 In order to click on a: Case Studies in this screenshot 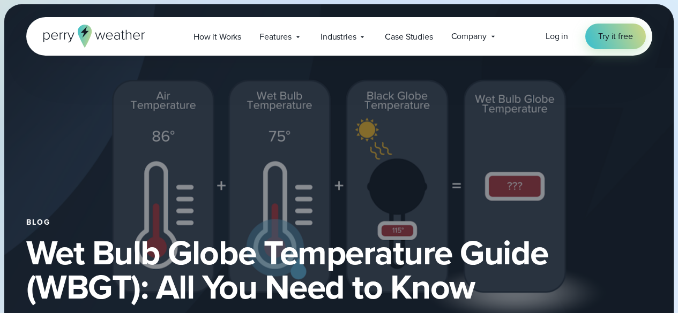, I will do `click(408, 36)`.